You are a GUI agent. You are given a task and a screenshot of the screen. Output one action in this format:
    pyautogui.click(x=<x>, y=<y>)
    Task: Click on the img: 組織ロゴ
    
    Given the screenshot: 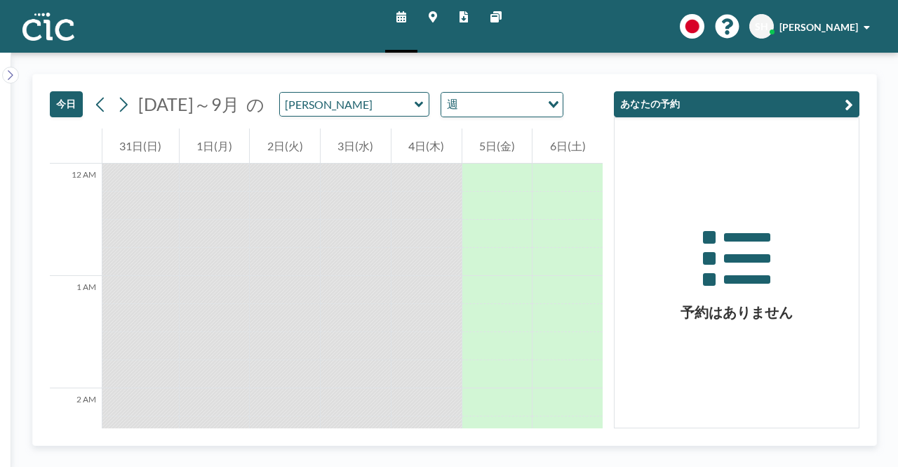 What is the action you would take?
    pyautogui.click(x=48, y=27)
    